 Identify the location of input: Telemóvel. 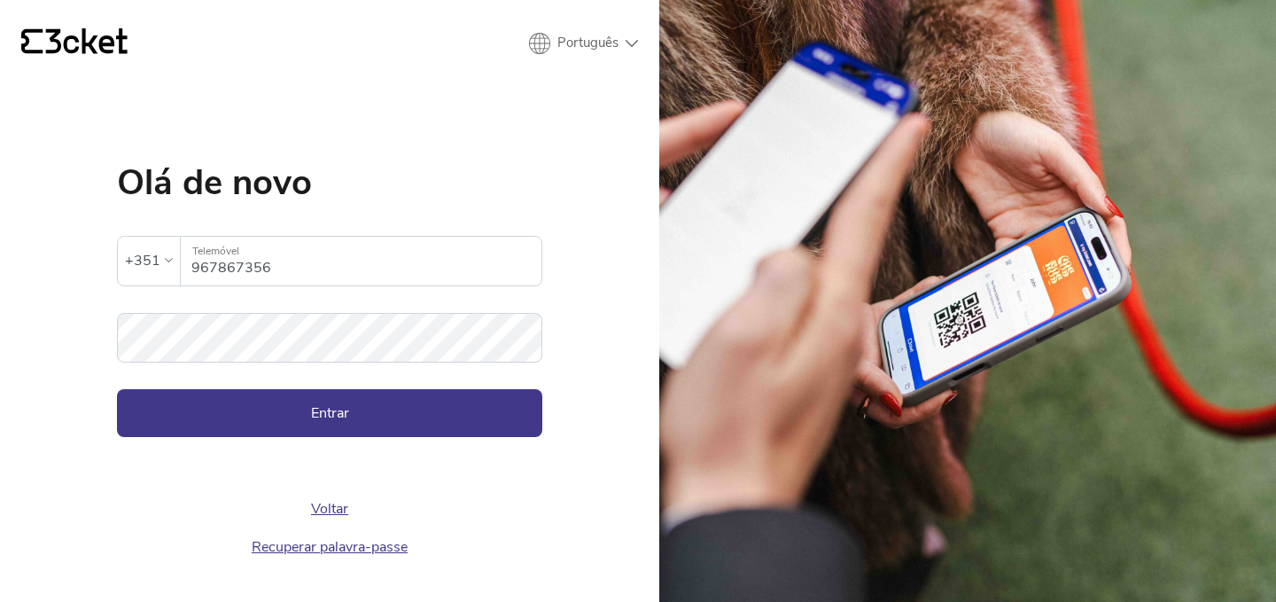
(366, 261).